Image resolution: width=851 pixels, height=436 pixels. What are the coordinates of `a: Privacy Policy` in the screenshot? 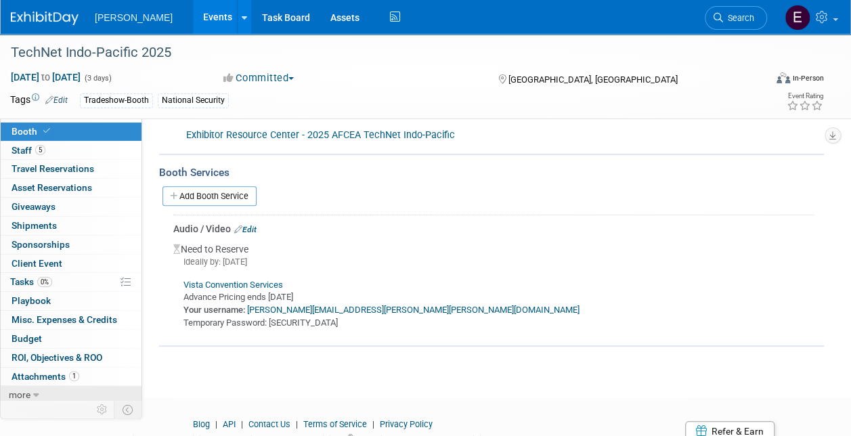 It's located at (406, 424).